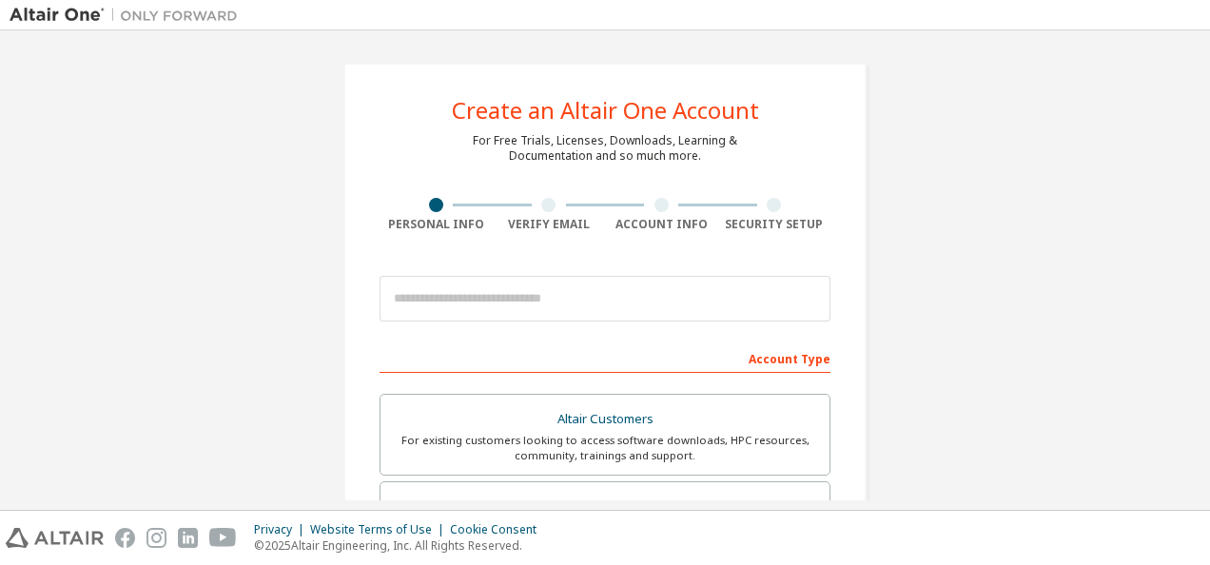 This screenshot has width=1210, height=565. Describe the element at coordinates (605, 448) in the screenshot. I see `div: For existing customers looking to access software downloads, HPC resources, community, trainings ...` at that location.